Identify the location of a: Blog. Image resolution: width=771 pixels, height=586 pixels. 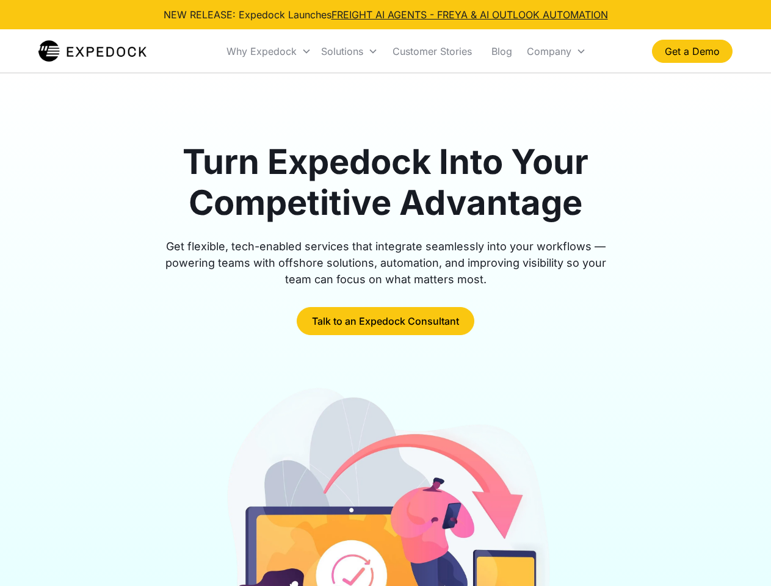
(502, 51).